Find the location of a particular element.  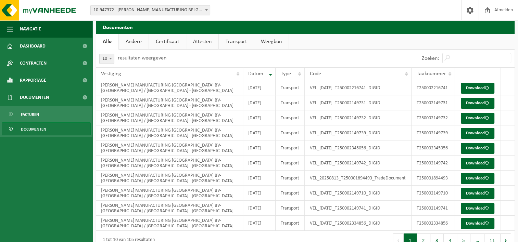

span: Datum is located at coordinates (256, 74).